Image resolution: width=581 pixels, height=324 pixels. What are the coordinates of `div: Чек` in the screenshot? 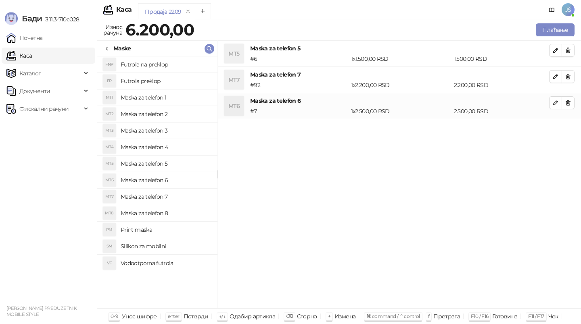 It's located at (553, 317).